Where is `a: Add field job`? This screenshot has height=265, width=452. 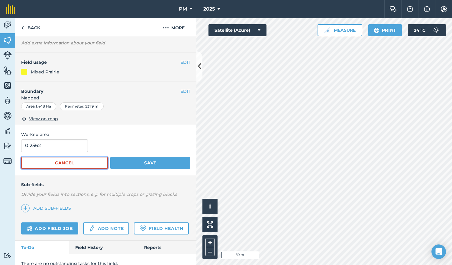
a: Add field job is located at coordinates (50, 228).